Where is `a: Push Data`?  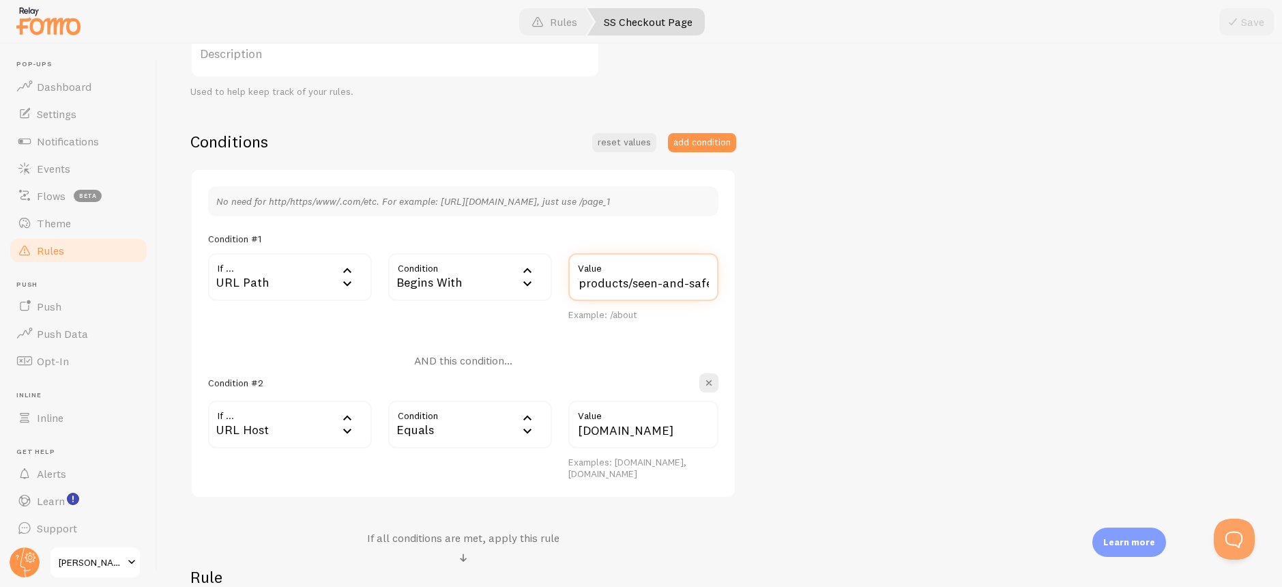 a: Push Data is located at coordinates (78, 334).